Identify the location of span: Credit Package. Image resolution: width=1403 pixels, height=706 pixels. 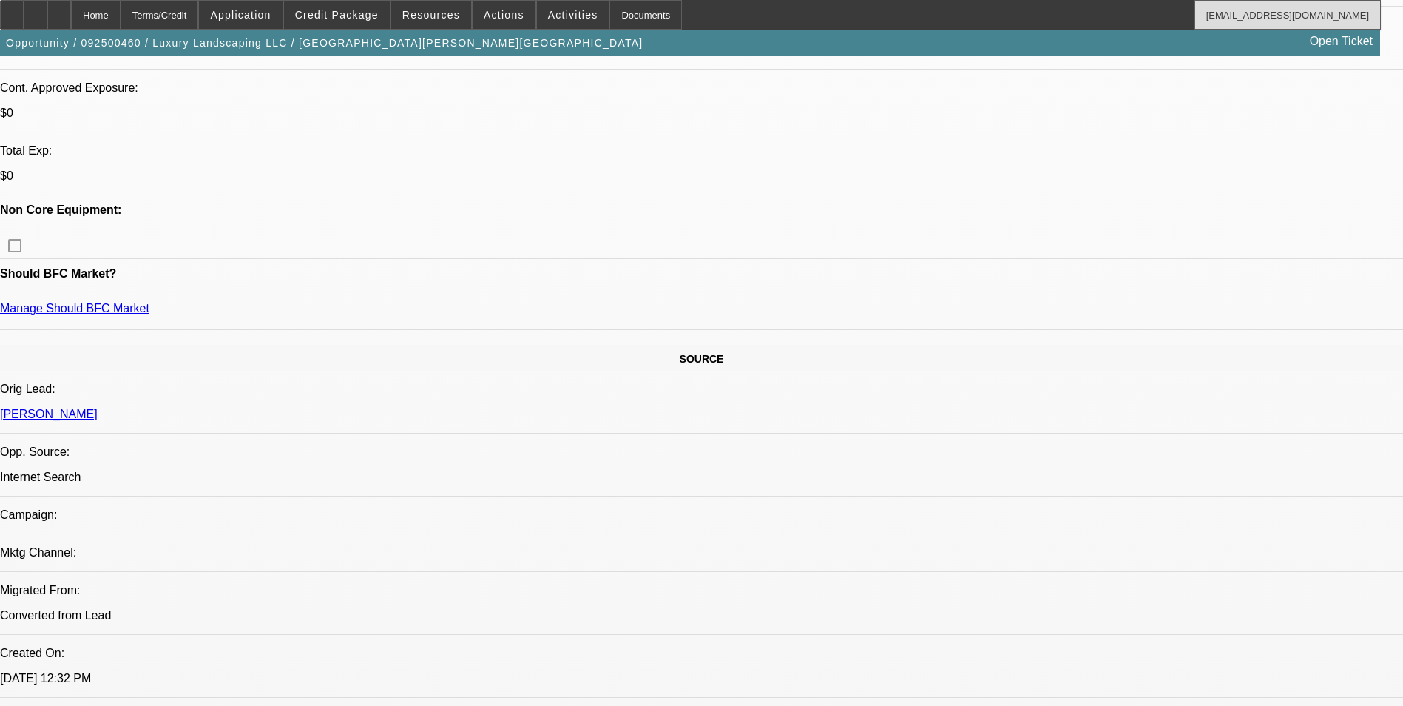
(337, 15).